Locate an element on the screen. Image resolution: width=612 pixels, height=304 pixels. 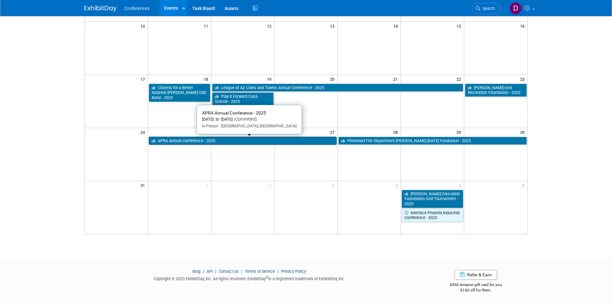
a: Terms of Service is located at coordinates (260, 271).